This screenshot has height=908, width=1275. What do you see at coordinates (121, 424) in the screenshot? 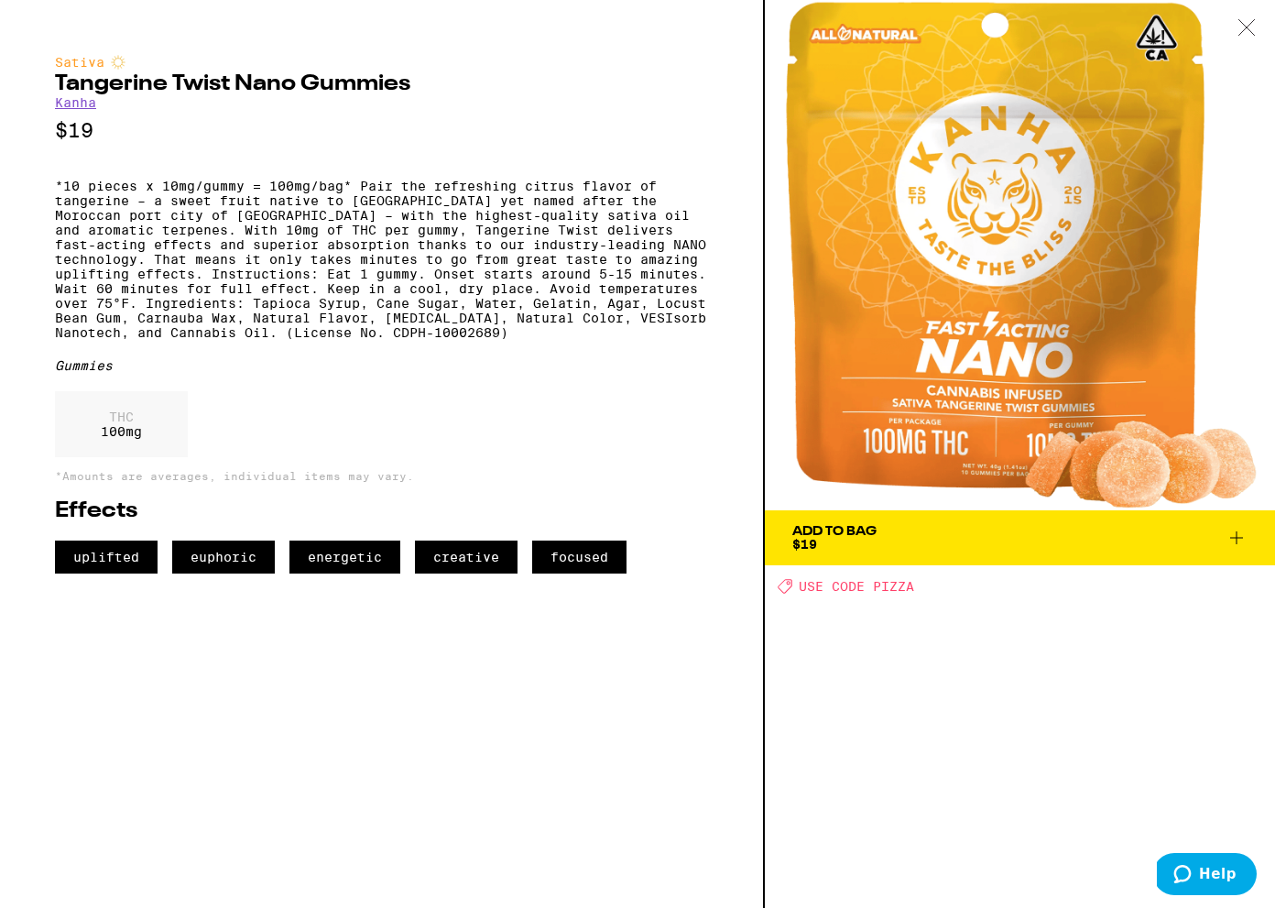
I see `div: 100 mg` at bounding box center [121, 424].